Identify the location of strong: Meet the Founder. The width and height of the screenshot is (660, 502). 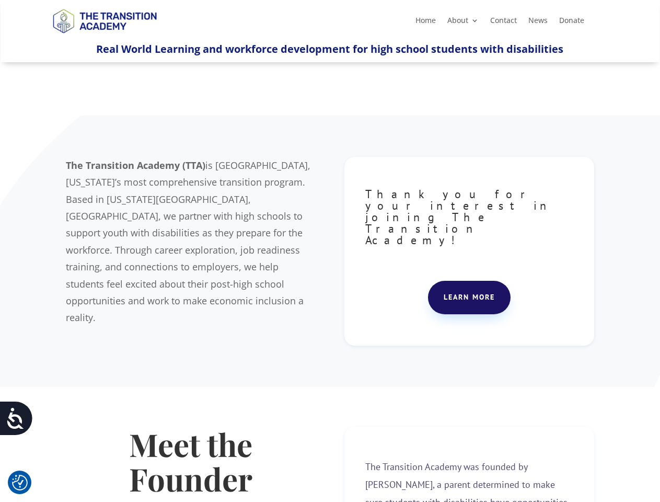
(191, 461).